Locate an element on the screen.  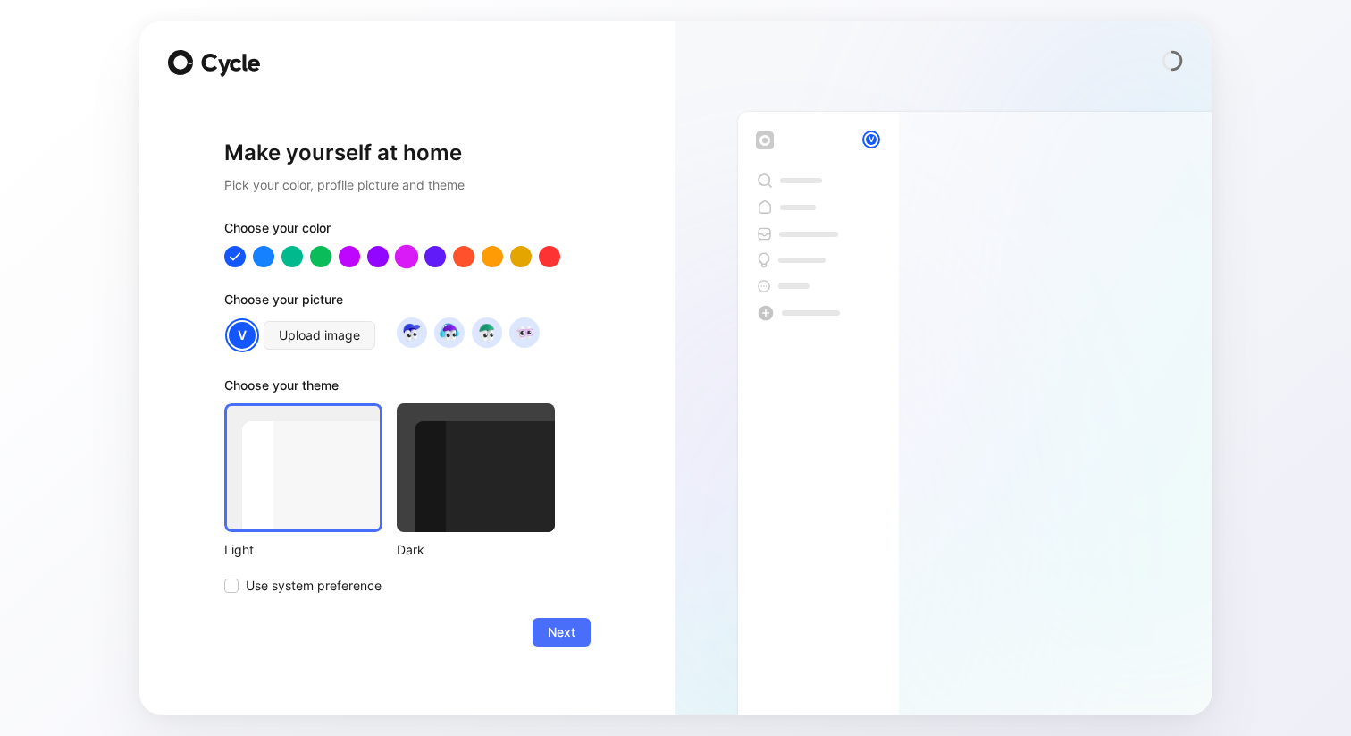
img: workspace-default-logo-wX5zAyuM.png is located at coordinates (765, 140).